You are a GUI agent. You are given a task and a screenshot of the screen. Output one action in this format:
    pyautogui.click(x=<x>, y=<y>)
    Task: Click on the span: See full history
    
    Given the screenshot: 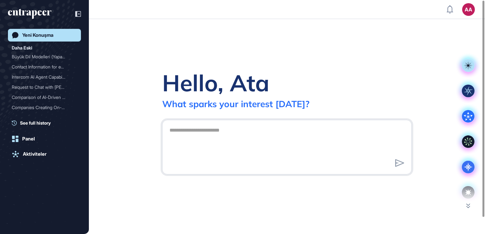 What is the action you would take?
    pyautogui.click(x=35, y=123)
    